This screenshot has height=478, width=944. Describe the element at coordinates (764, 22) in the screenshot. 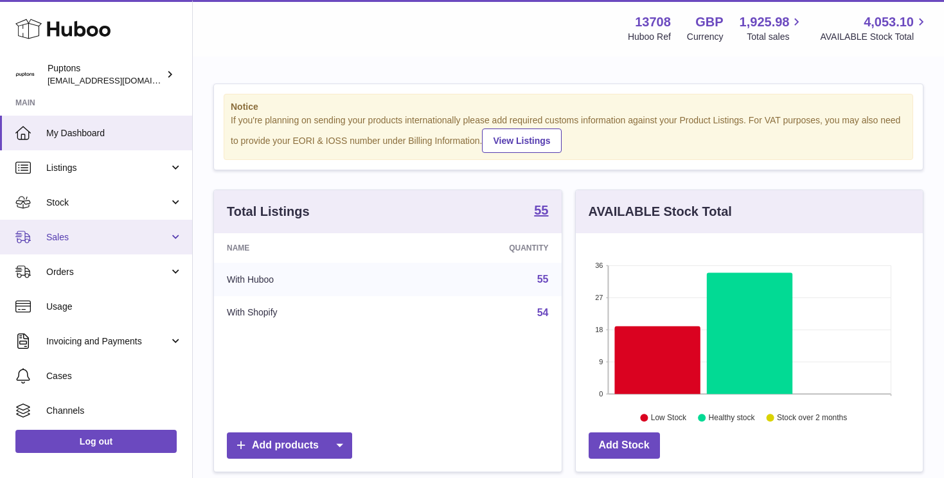

I see `span: 1,925.98` at that location.